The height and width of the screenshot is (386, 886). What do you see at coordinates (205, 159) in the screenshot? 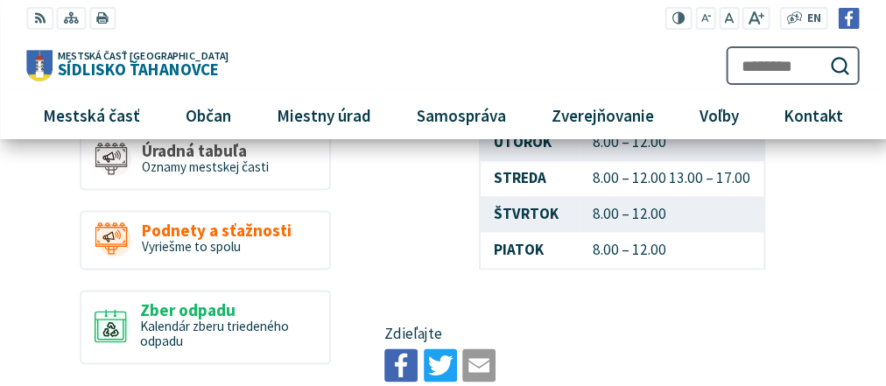
I see `a: Úradná tabuľa Oznamy mestskej časti` at bounding box center [205, 159].